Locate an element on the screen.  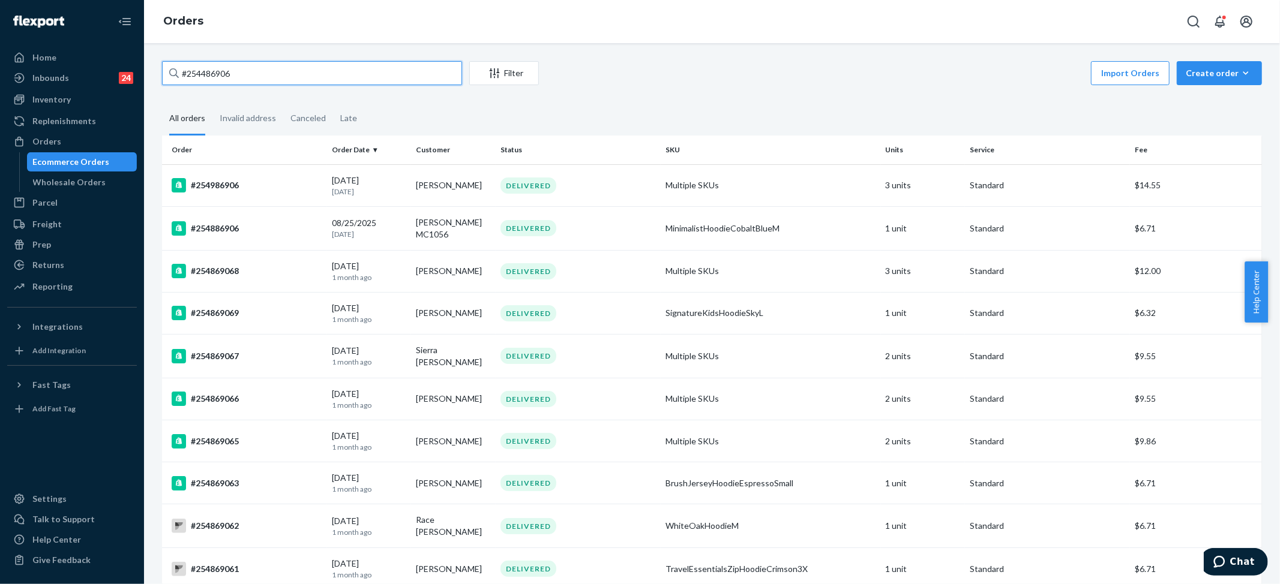
div: SignatureKidsHoodieSkyL is located at coordinates (770, 313).